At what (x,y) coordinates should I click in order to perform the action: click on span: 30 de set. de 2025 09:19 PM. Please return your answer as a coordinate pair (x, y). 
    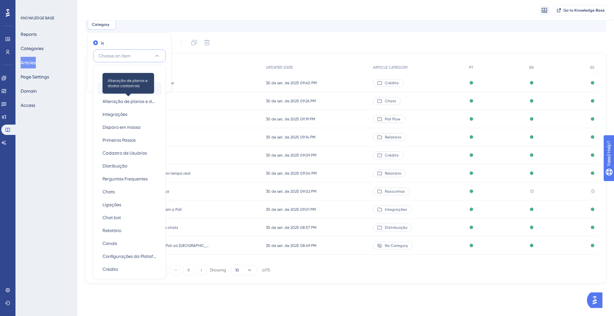
    Looking at the image, I should click on (290, 119).